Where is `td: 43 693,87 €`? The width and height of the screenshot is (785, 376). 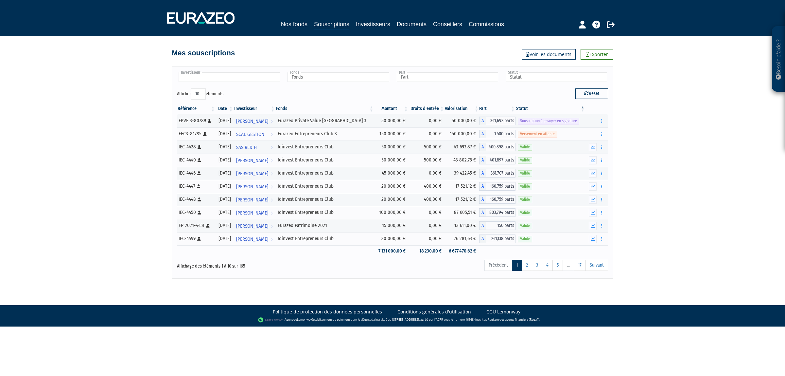 td: 43 693,87 € is located at coordinates (462, 147).